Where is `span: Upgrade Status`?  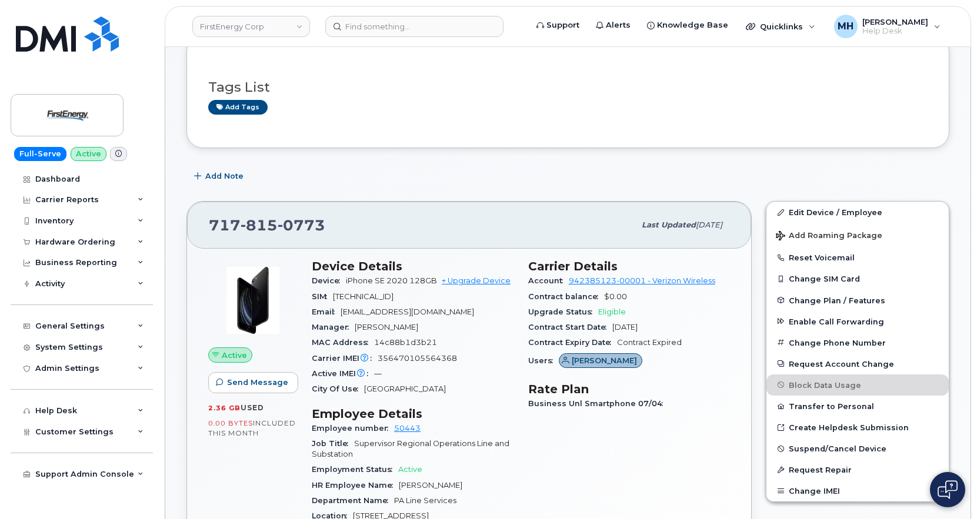
span: Upgrade Status is located at coordinates (563, 312).